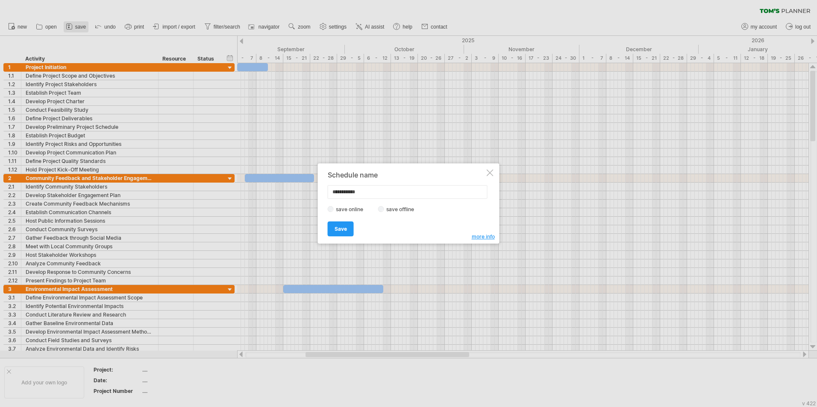 Image resolution: width=817 pixels, height=407 pixels. I want to click on span: Save, so click(340, 229).